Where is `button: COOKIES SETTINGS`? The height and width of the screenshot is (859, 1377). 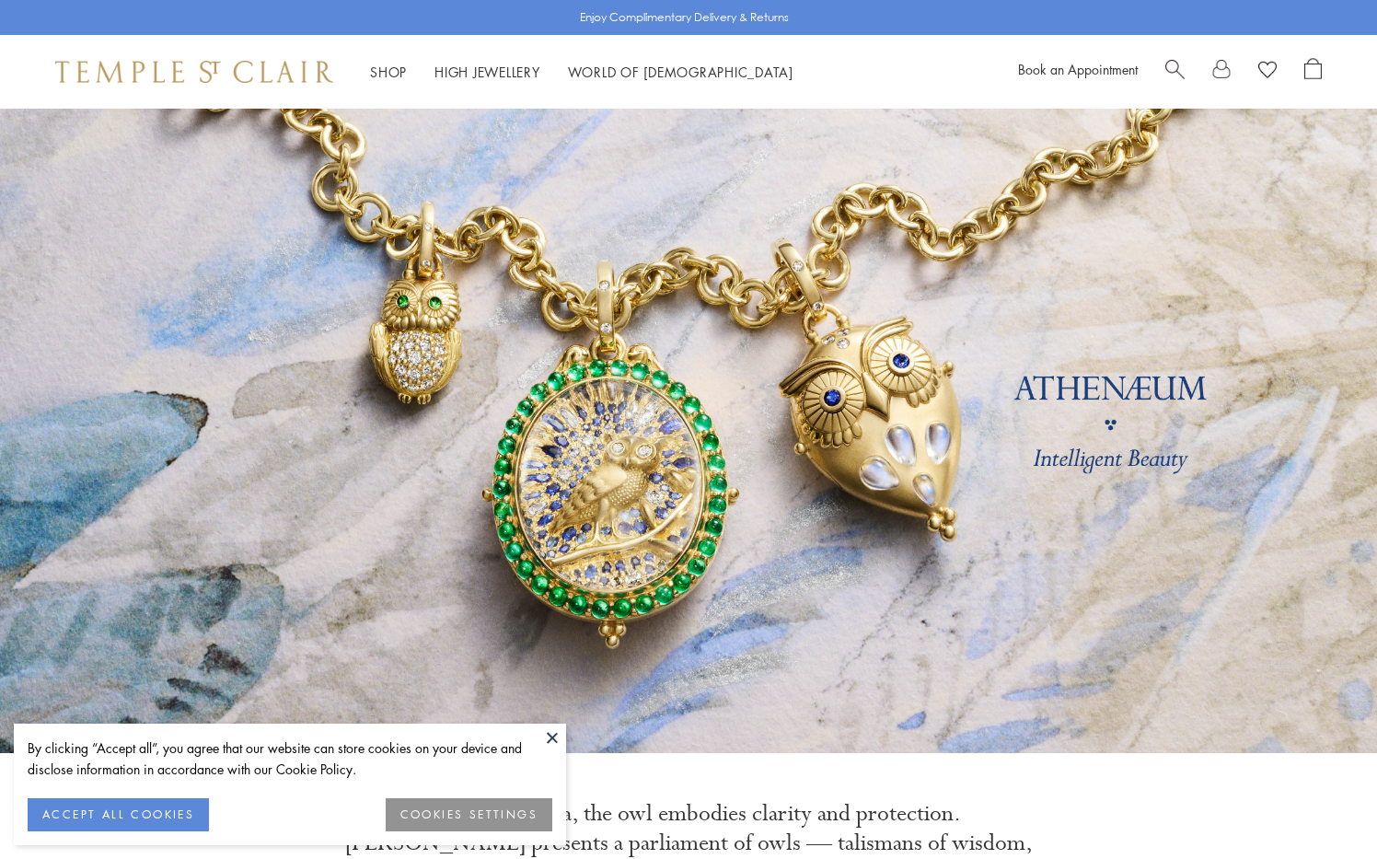
button: COOKIES SETTINGS is located at coordinates (469, 815).